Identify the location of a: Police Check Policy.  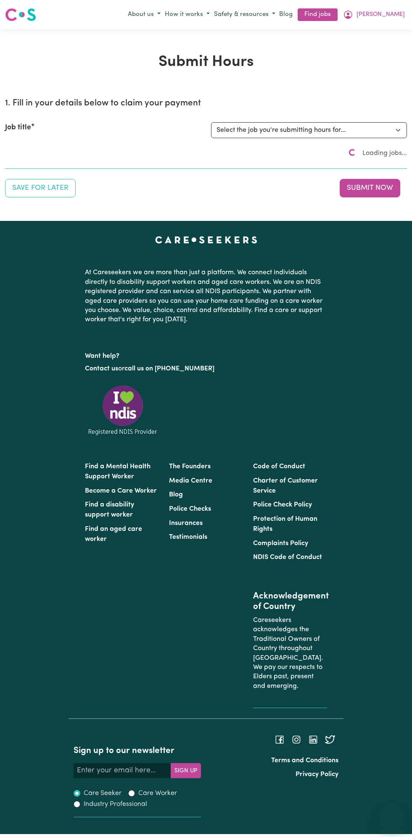
(282, 505).